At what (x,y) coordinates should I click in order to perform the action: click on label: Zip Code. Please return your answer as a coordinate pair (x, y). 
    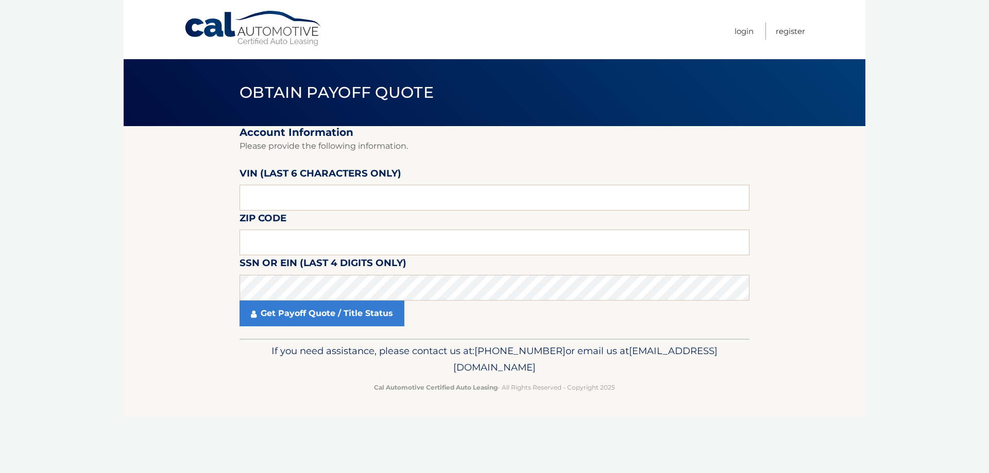
    Looking at the image, I should click on (263, 220).